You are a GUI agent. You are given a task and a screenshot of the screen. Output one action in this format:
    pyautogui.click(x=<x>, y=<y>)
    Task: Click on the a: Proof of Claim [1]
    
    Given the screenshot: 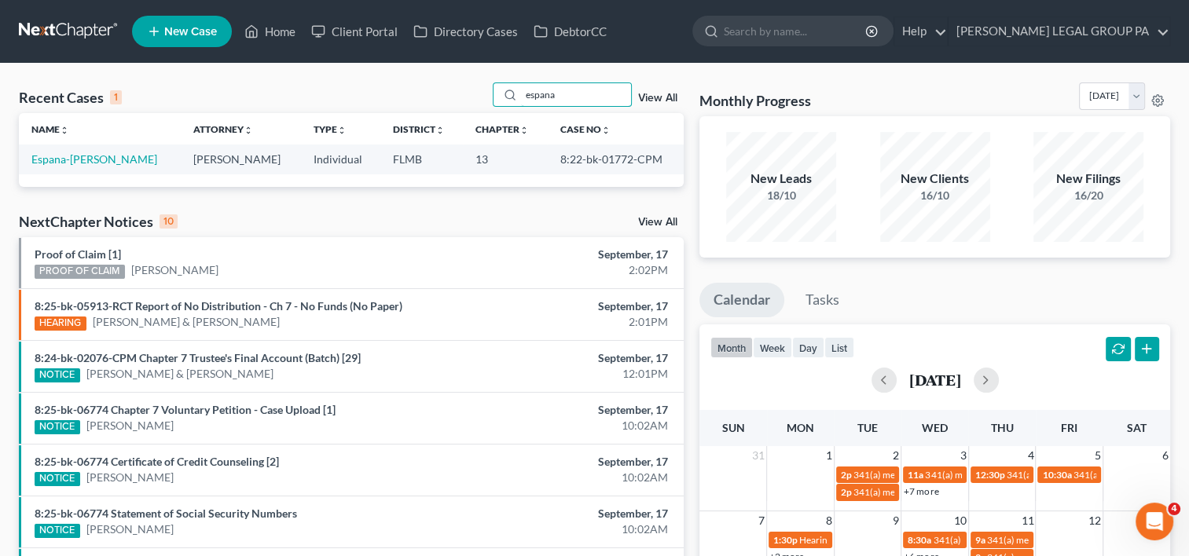 What is the action you would take?
    pyautogui.click(x=78, y=254)
    